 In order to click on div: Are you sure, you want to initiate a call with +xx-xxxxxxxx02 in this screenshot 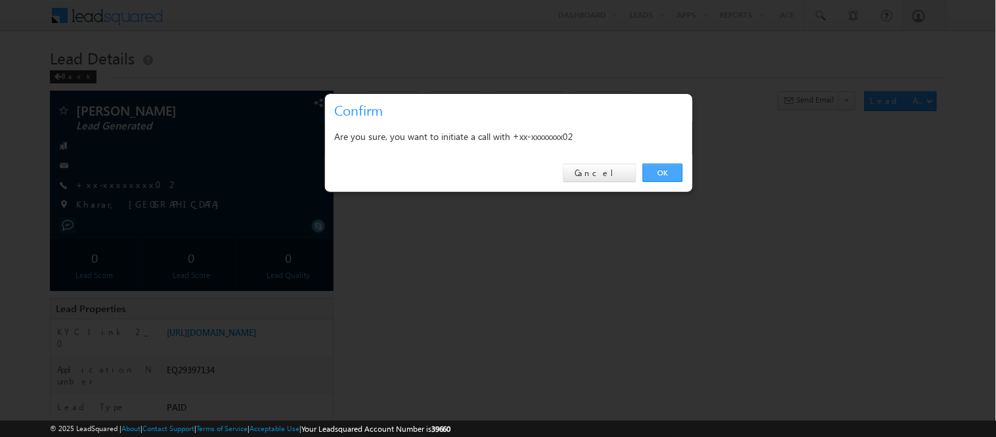, I will do `click(509, 136)`.